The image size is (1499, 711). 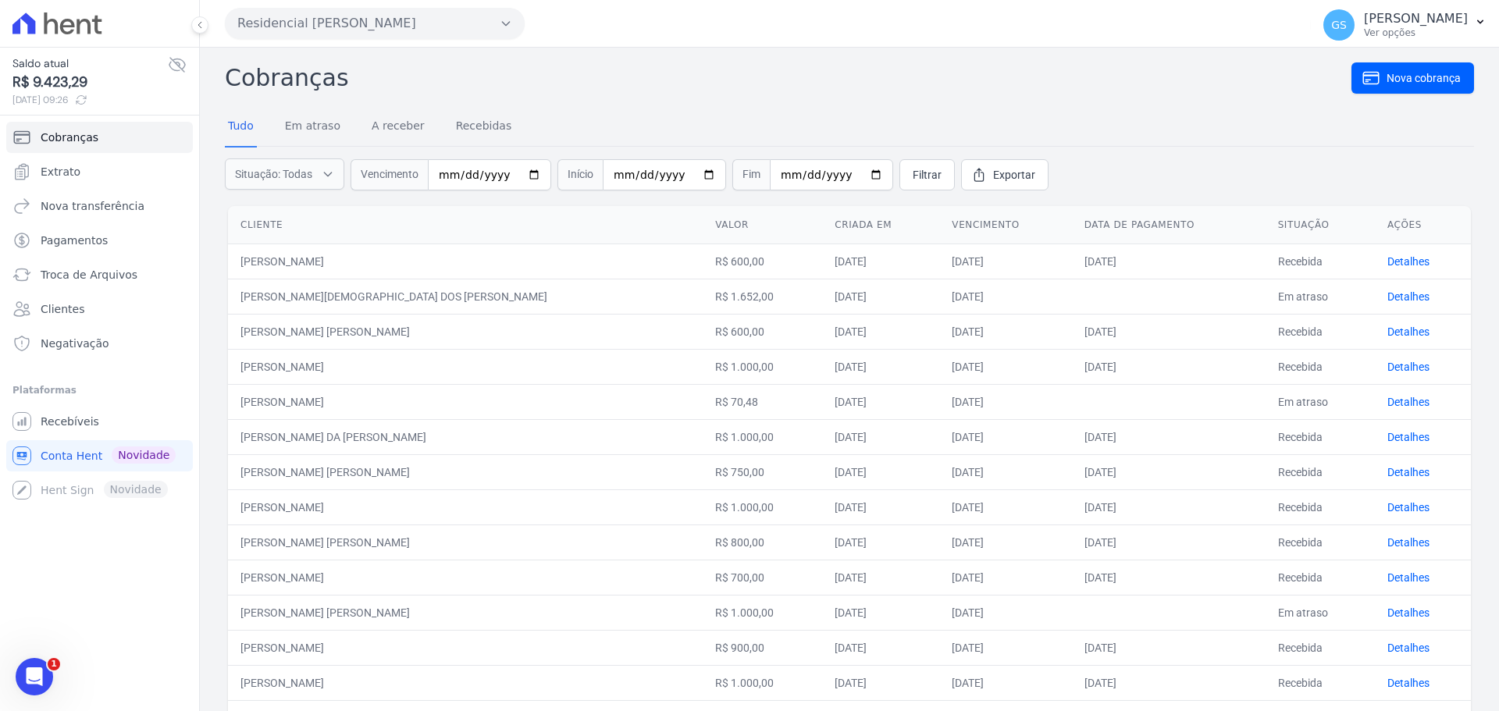 I want to click on a: Cobranças, so click(x=99, y=137).